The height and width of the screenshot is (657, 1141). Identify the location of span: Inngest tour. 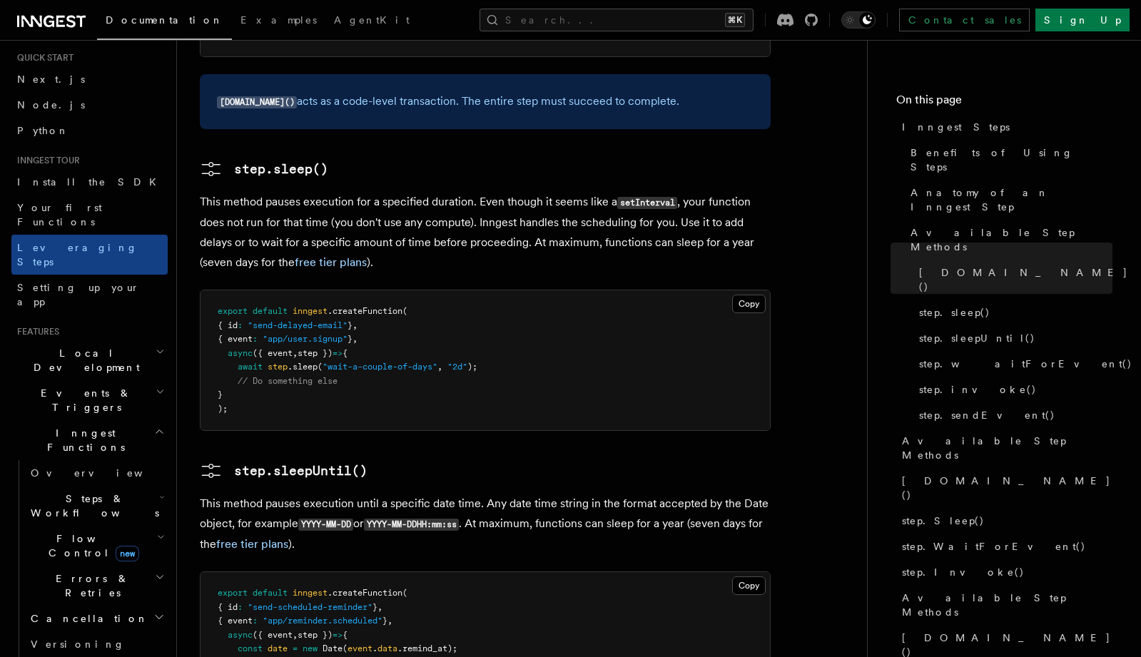
(46, 161).